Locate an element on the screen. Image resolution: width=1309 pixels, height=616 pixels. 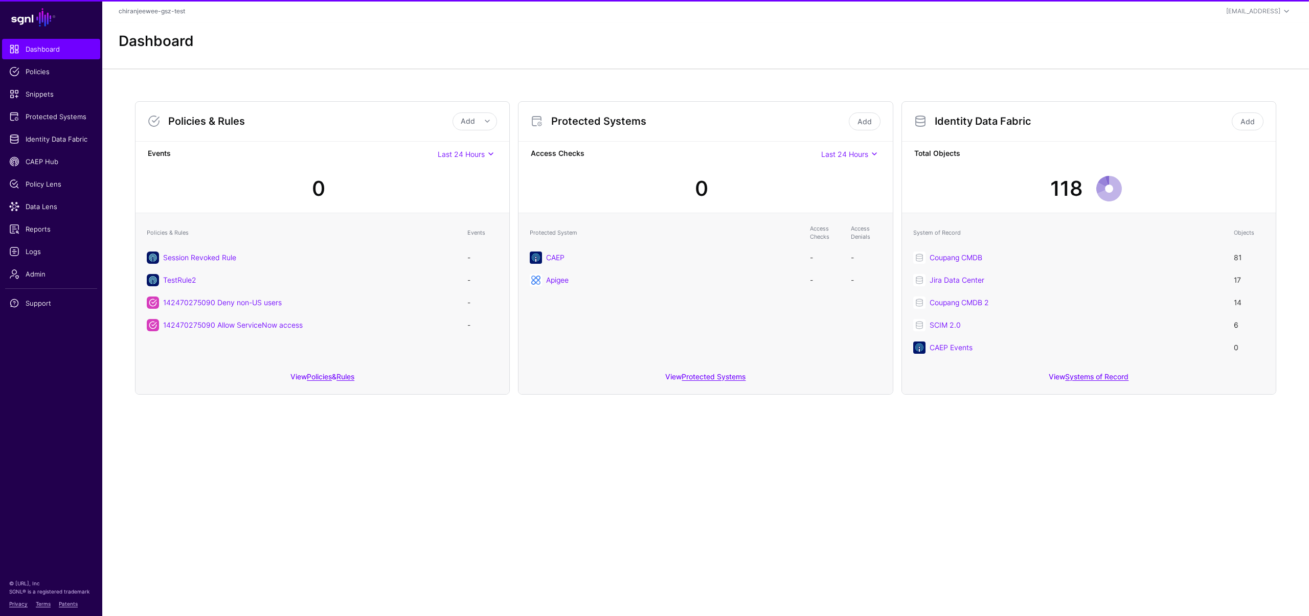
a: Policies is located at coordinates (51, 72).